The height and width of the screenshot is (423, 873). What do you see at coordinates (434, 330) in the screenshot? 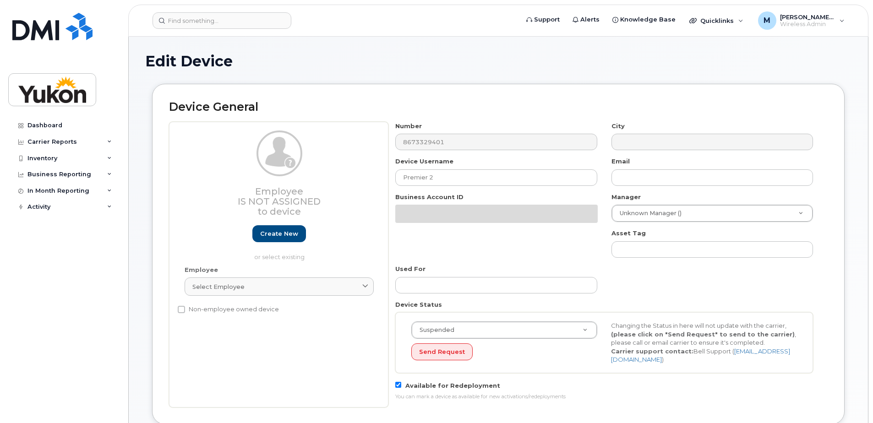
I see `span: Suspended` at bounding box center [434, 330].